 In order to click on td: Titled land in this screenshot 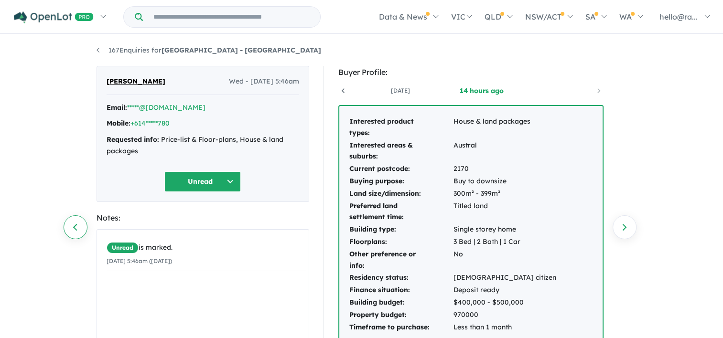, I will do `click(504, 212)`.